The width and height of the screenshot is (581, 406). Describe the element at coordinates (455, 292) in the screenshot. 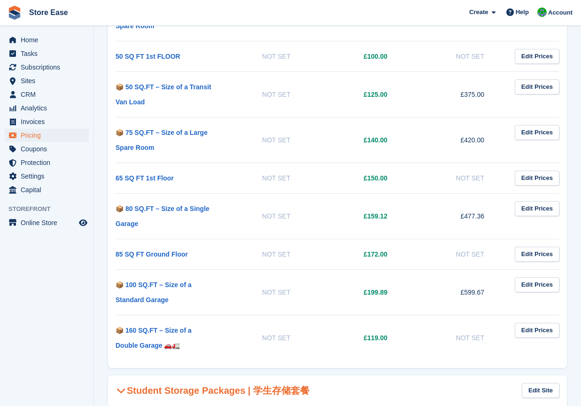

I see `td: £599.67` at that location.